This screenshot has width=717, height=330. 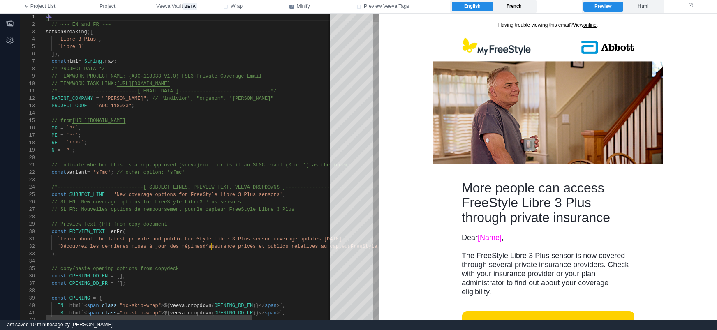 I want to click on span: `ᵐᵉ`, so click(x=72, y=136).